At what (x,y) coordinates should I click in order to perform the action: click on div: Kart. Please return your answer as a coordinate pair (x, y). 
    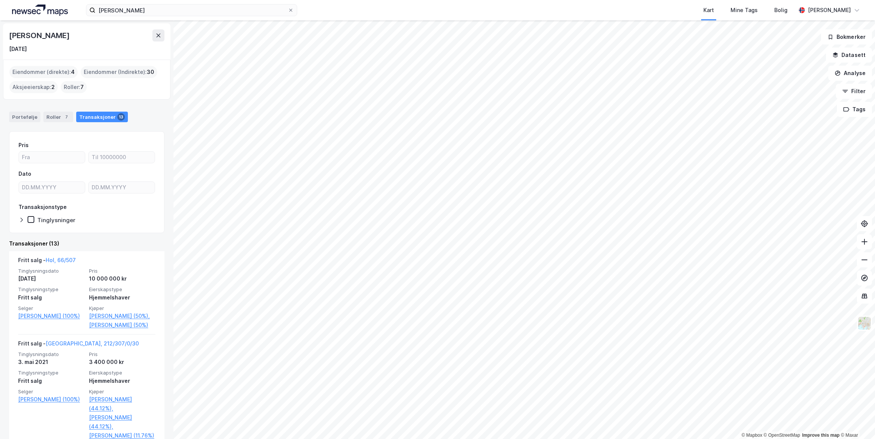
    Looking at the image, I should click on (708, 10).